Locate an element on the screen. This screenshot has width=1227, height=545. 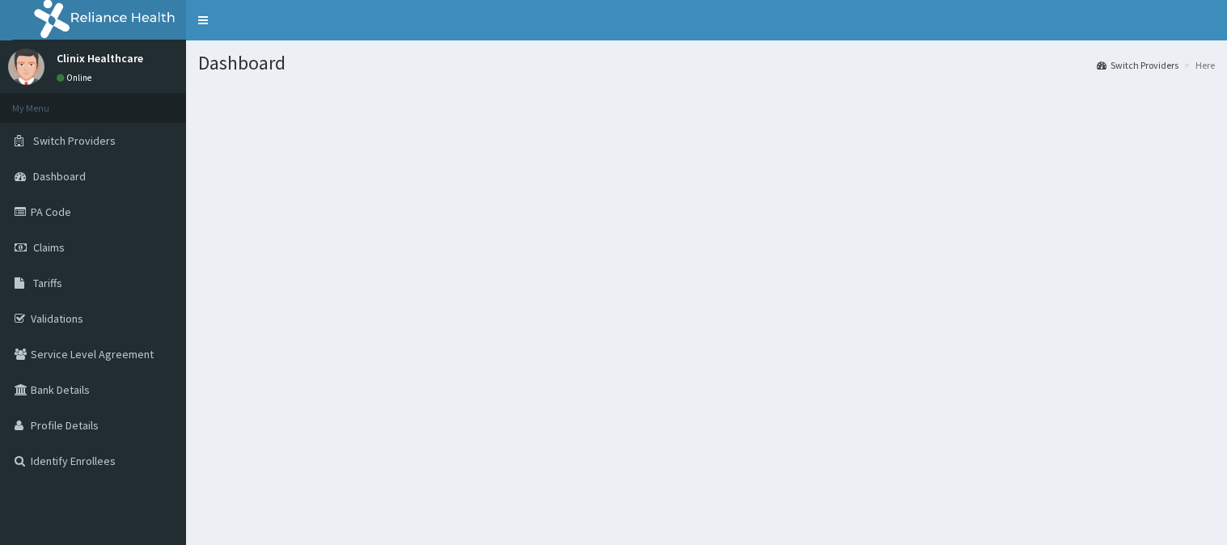
p: Clinix Healthcare is located at coordinates (99, 58).